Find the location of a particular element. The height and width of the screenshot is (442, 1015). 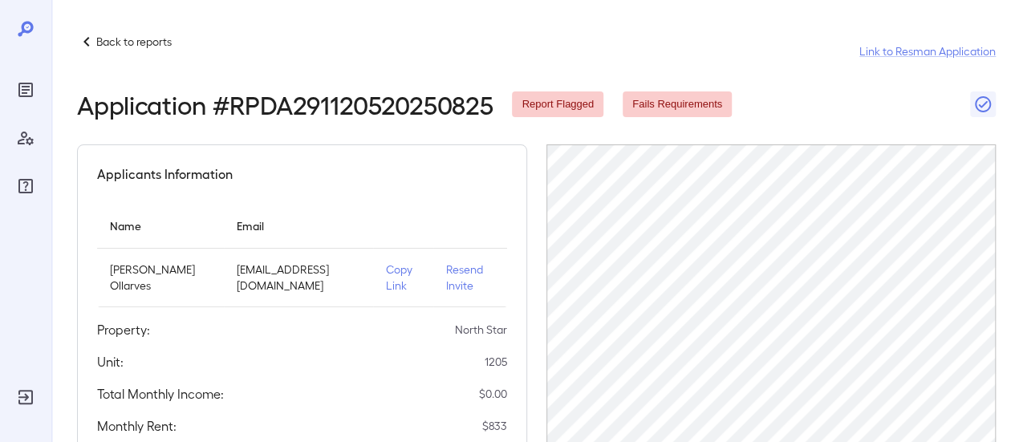

p: 1205 is located at coordinates (496, 362).